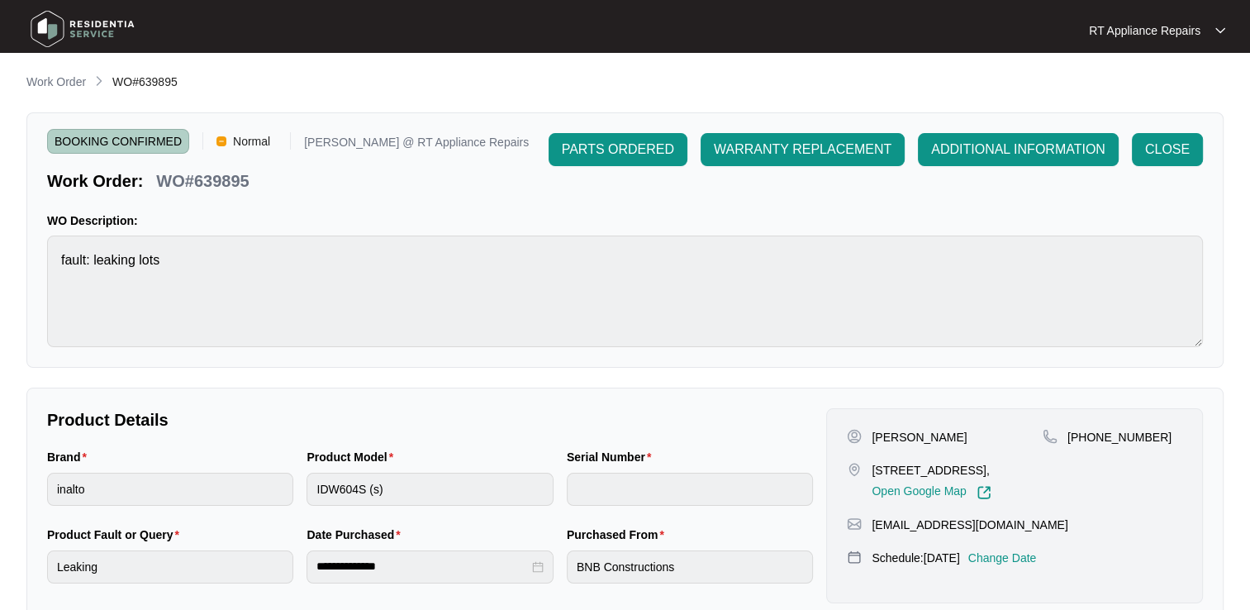  Describe the element at coordinates (1221, 31) in the screenshot. I see `img: dropdown arrow` at that location.